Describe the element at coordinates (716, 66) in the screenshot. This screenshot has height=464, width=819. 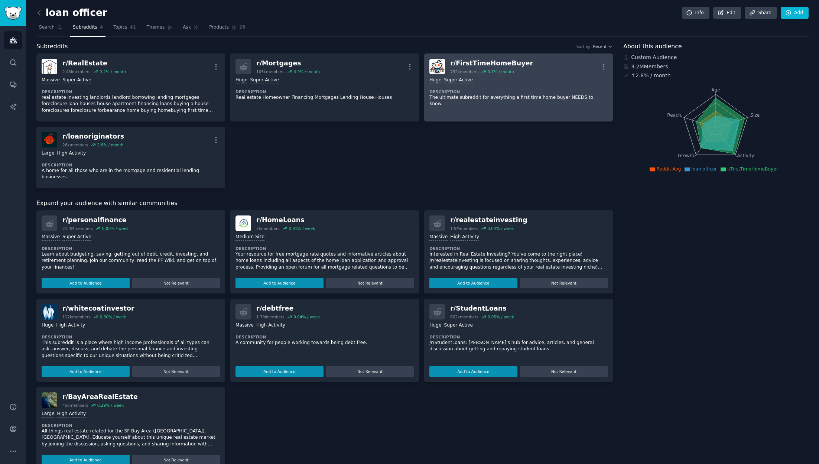
I see `div: 3.2M Members` at that location.